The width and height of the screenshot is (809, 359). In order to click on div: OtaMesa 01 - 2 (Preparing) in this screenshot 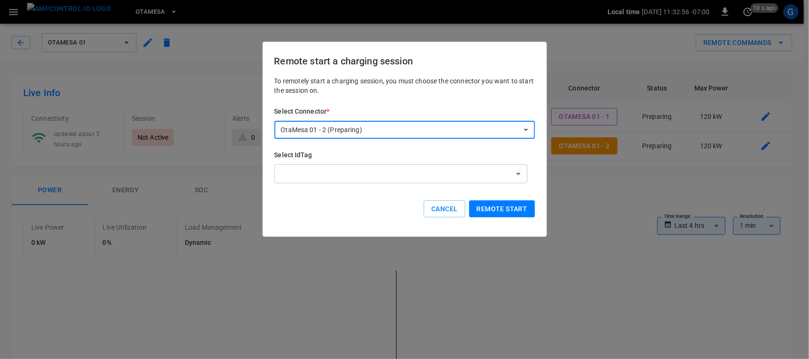, I will do `click(405, 130)`.